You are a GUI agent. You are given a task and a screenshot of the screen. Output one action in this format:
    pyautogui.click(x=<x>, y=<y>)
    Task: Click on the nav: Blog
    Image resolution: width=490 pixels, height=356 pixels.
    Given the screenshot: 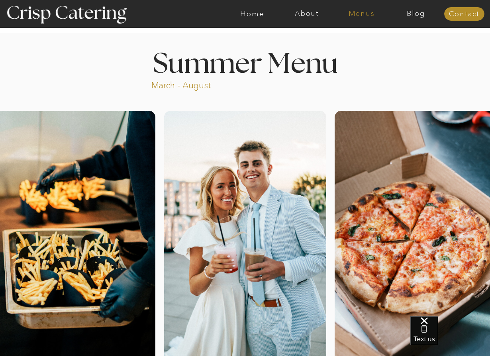 What is the action you would take?
    pyautogui.click(x=416, y=14)
    